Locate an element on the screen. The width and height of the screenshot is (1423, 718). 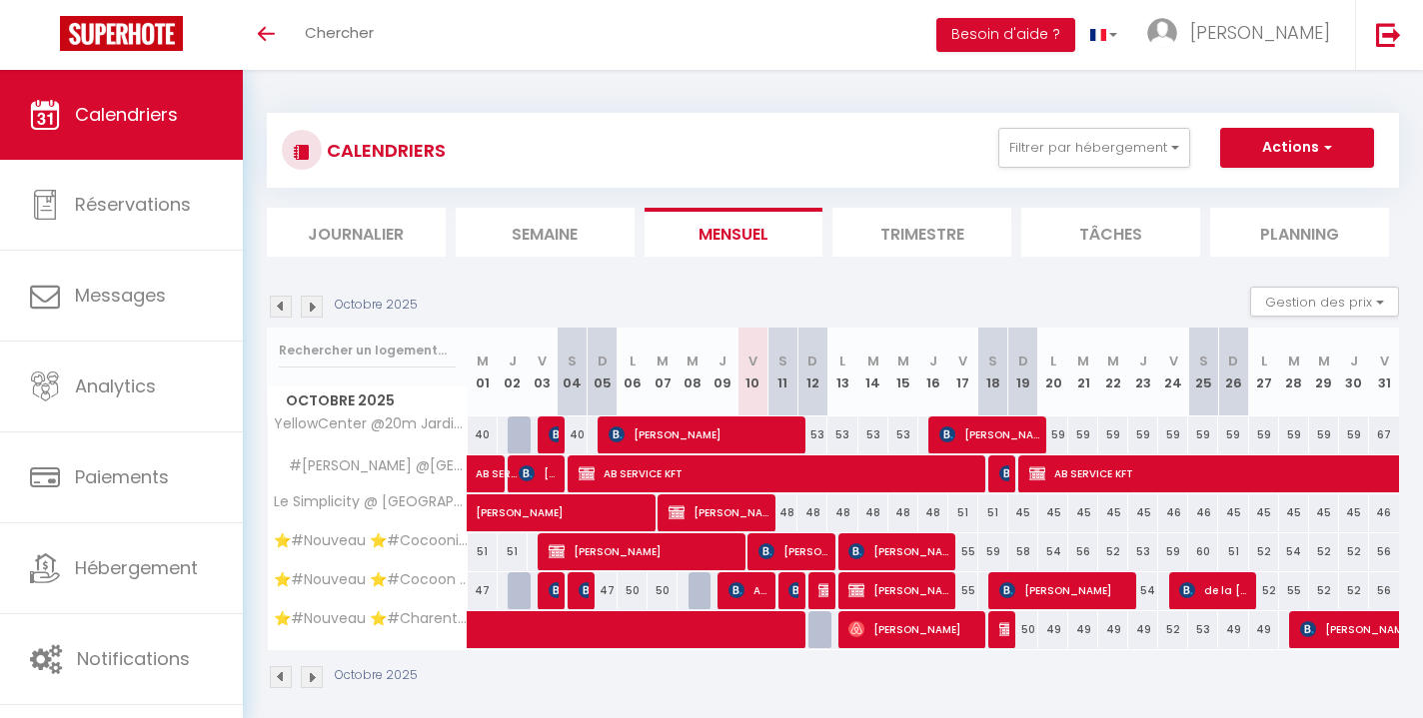
a: AB SERVICE KFT is located at coordinates (483, 475).